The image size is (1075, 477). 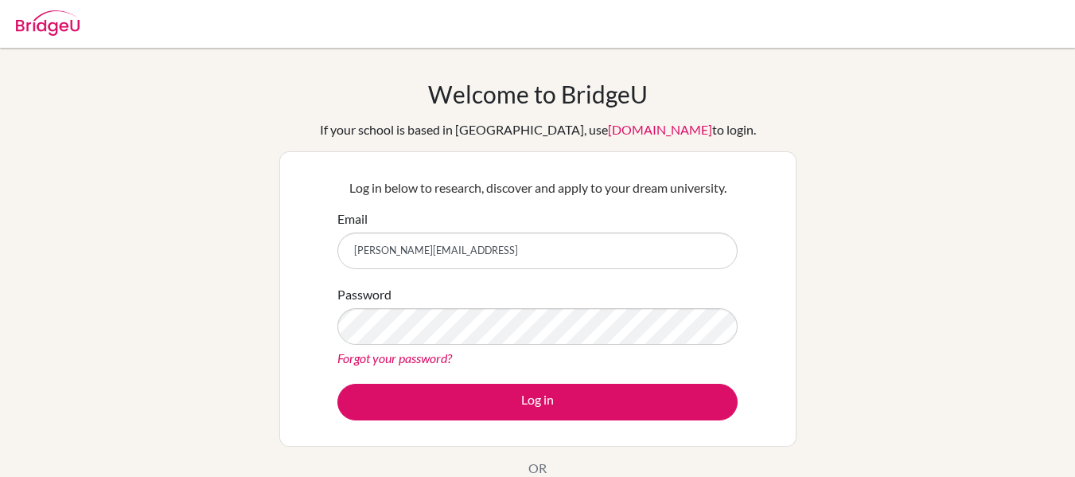 What do you see at coordinates (48, 23) in the screenshot?
I see `img: Bridge-U` at bounding box center [48, 23].